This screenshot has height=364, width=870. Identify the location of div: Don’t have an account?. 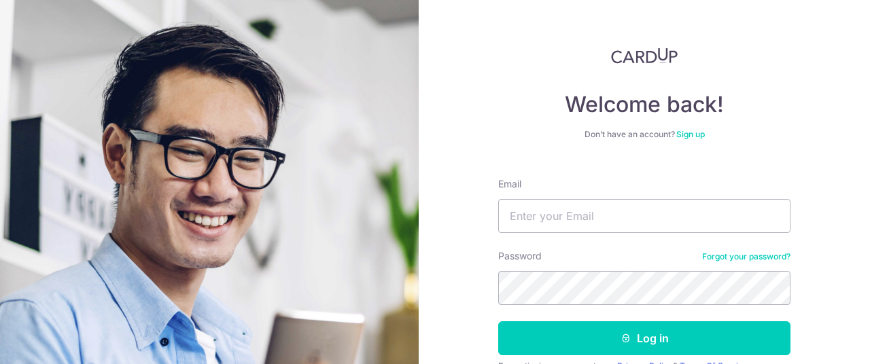
(644, 135).